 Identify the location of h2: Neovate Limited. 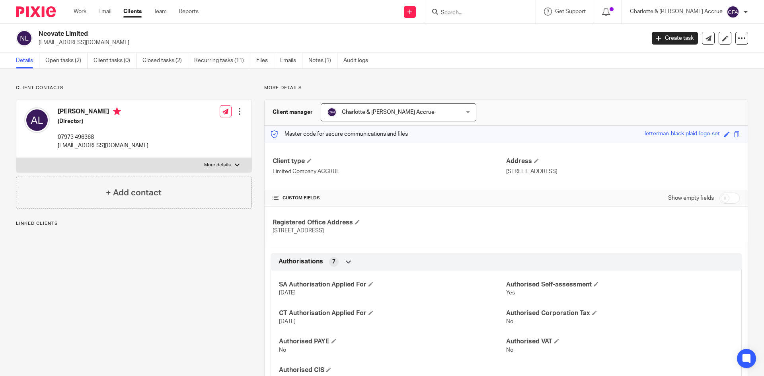
(279, 34).